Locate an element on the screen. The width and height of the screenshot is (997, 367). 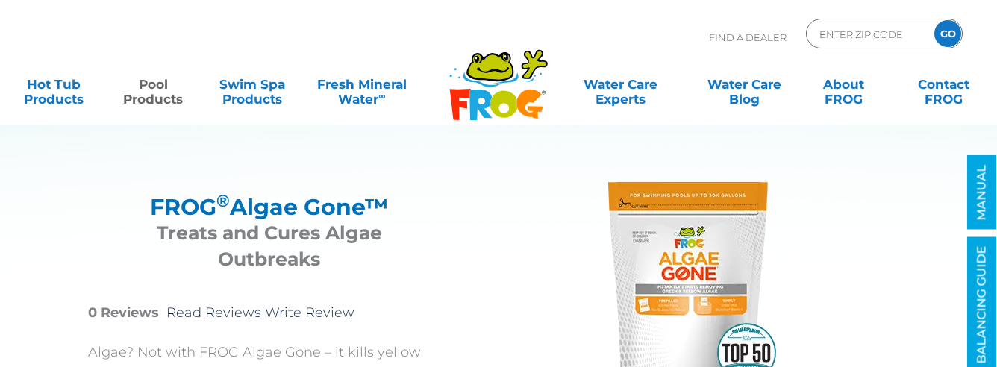
a: MANUAL is located at coordinates (981, 192).